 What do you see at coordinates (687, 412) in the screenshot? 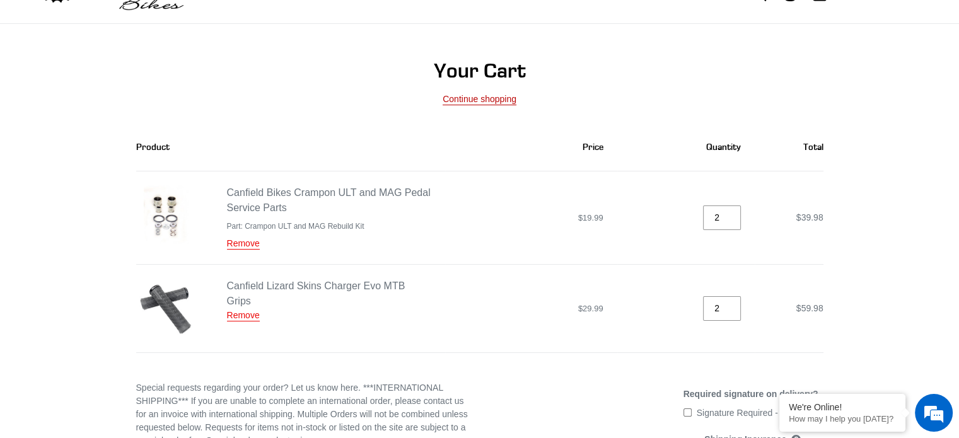
I see `input: Signature Required - $5.00` at bounding box center [687, 412].